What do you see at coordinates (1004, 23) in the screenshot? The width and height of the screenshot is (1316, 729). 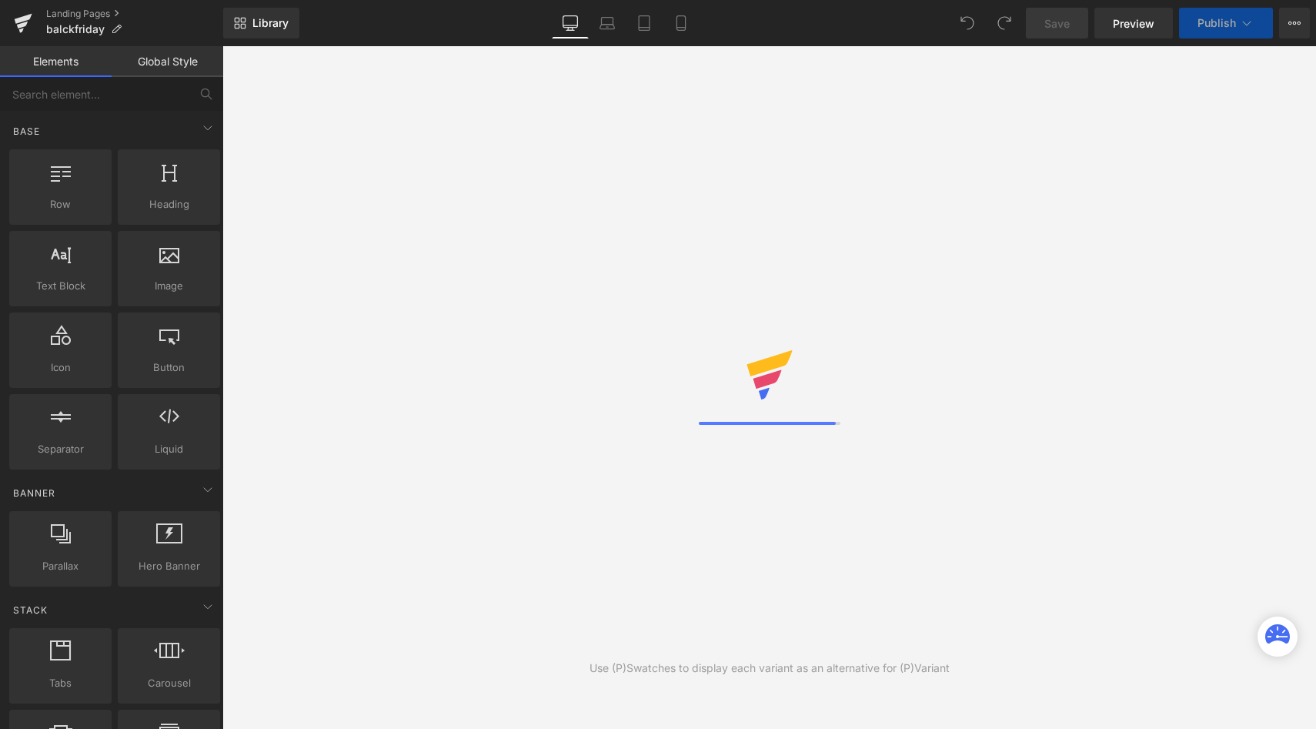 I see `button: Redo` at bounding box center [1004, 23].